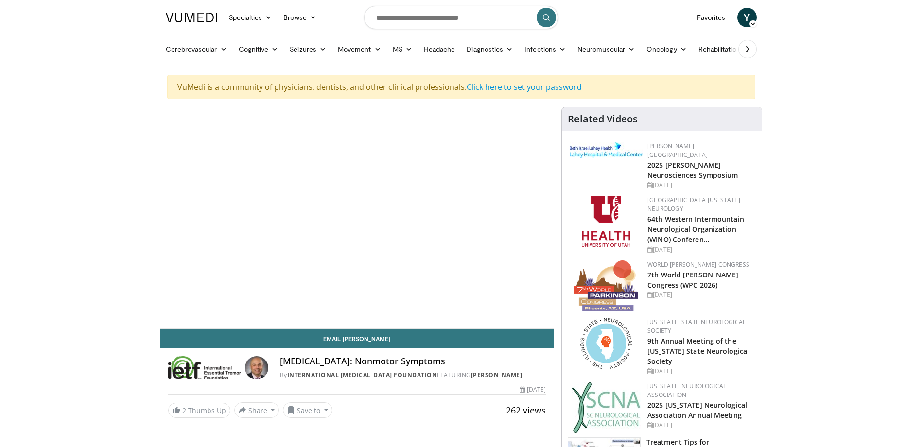 Image resolution: width=922 pixels, height=447 pixels. Describe the element at coordinates (606, 49) in the screenshot. I see `a: Neuromuscular` at that location.